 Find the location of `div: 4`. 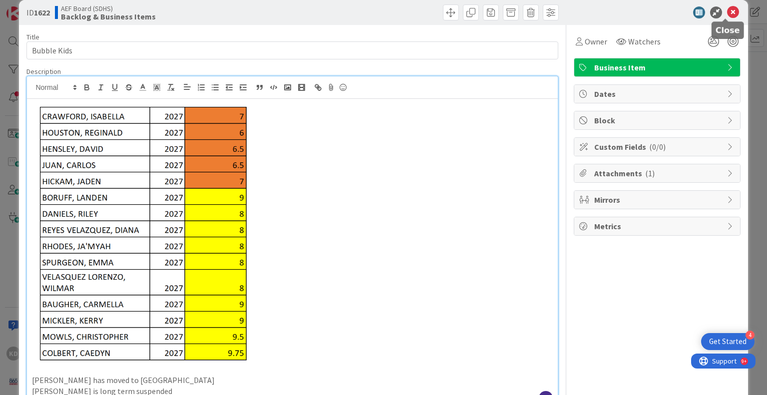

div: 4 is located at coordinates (750, 335).